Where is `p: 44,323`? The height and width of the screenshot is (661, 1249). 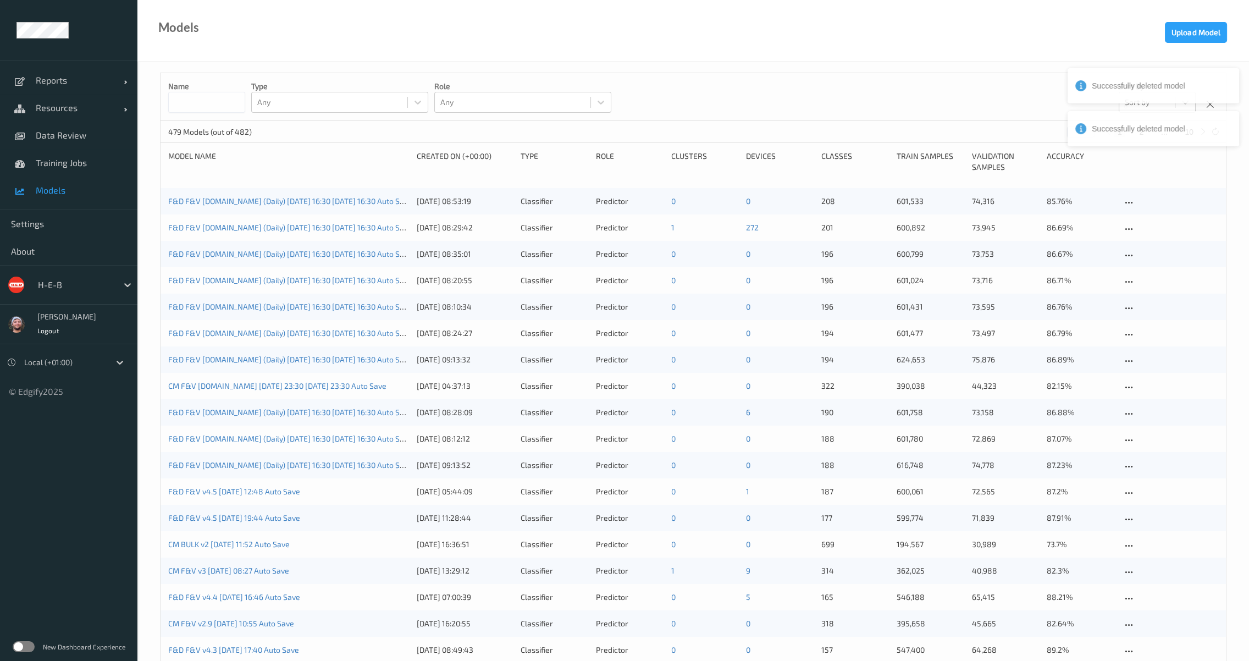
p: 44,323 is located at coordinates (1005, 386).